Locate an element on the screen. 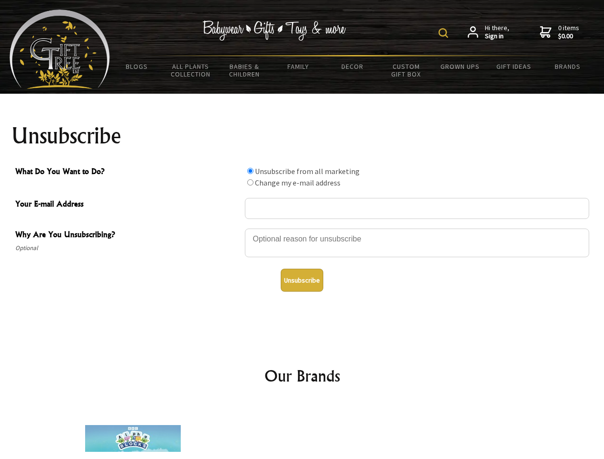 The image size is (604, 459). a: Babies & Children is located at coordinates (244, 70).